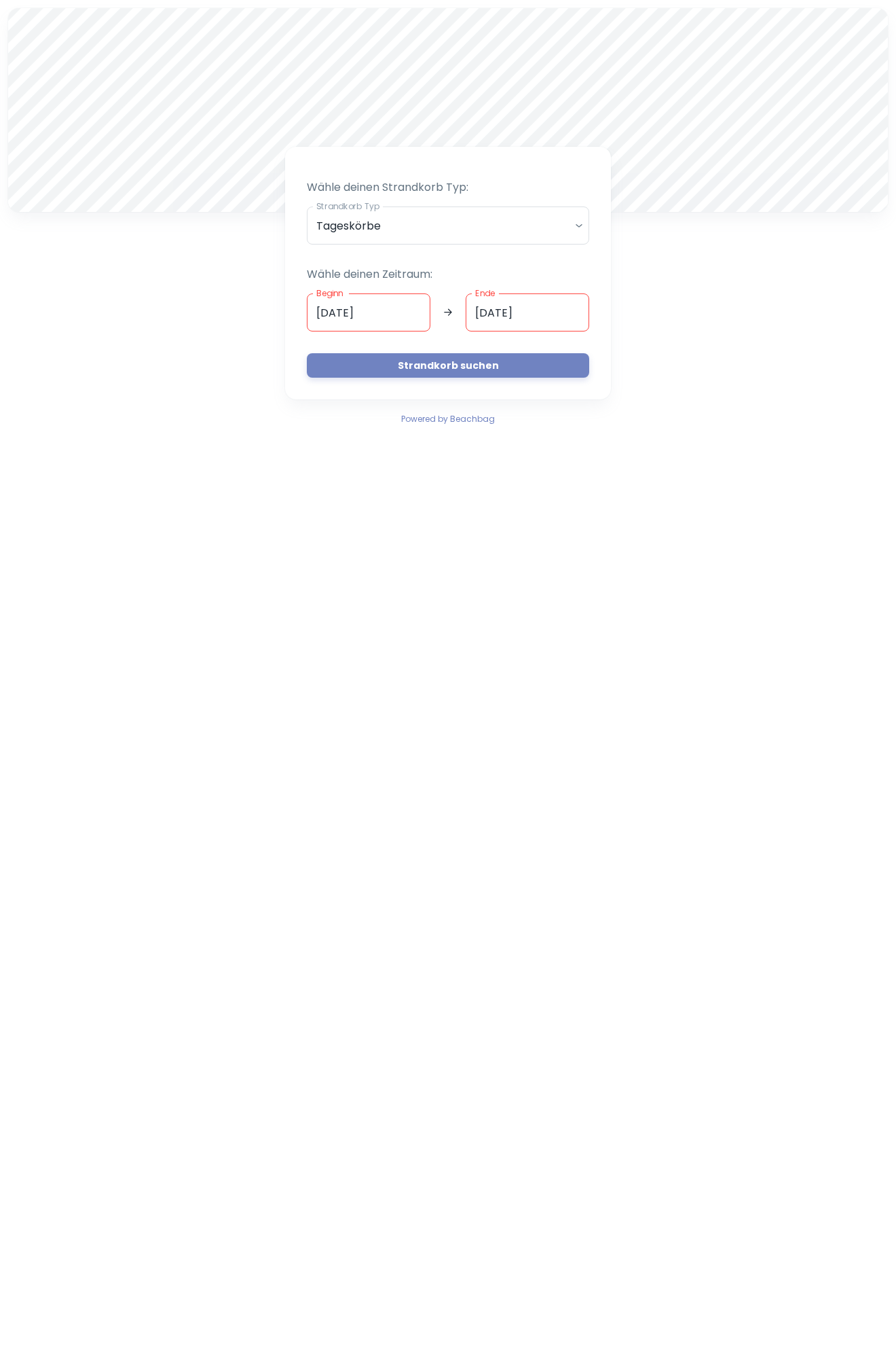 This screenshot has width=896, height=1362. What do you see at coordinates (448, 418) in the screenshot?
I see `span: Powered by Beachbag` at bounding box center [448, 418].